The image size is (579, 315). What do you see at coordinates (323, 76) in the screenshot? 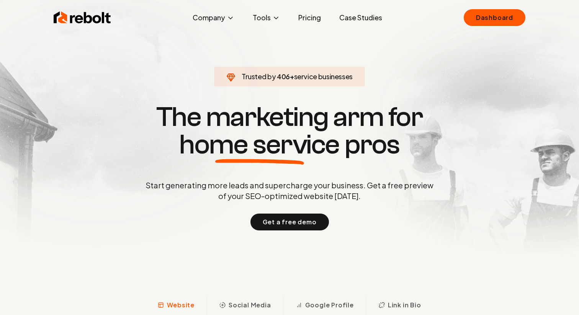
I see `span: service businesses` at bounding box center [323, 76].